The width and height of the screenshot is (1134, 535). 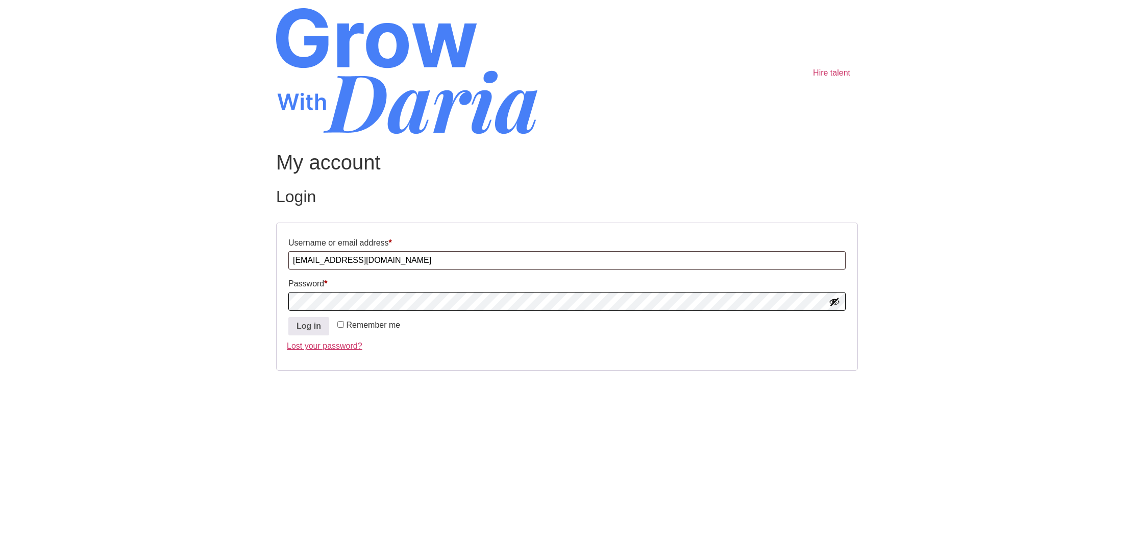 What do you see at coordinates (567, 284) in the screenshot?
I see `label: Password` at bounding box center [567, 284].